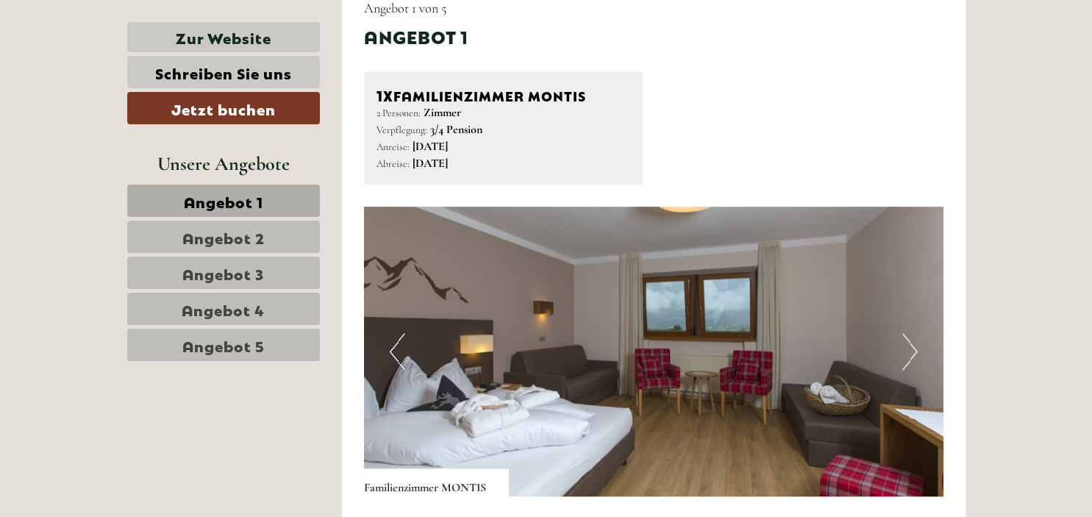  I want to click on button: Next, so click(909, 351).